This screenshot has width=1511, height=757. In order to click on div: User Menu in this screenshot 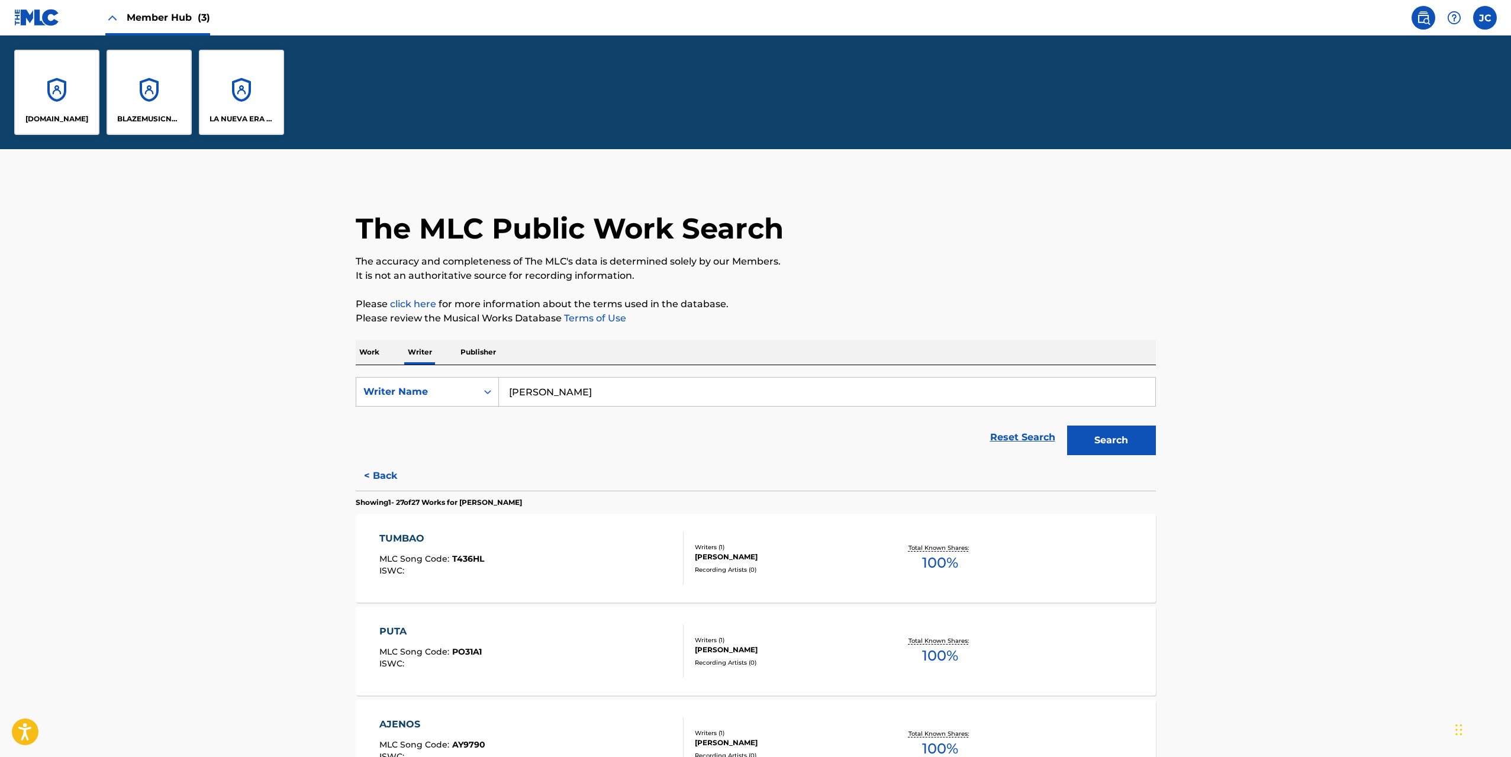, I will do `click(1485, 18)`.